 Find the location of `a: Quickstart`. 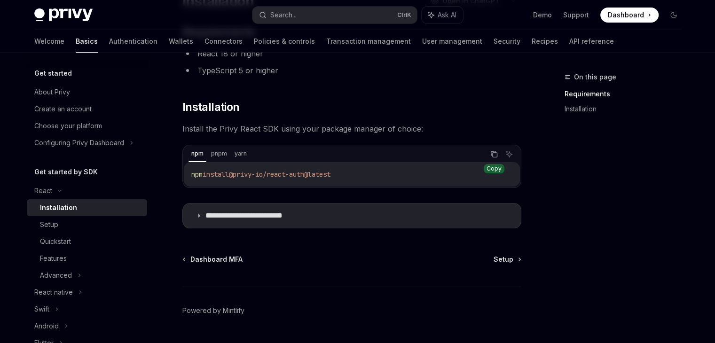

a: Quickstart is located at coordinates (87, 242).